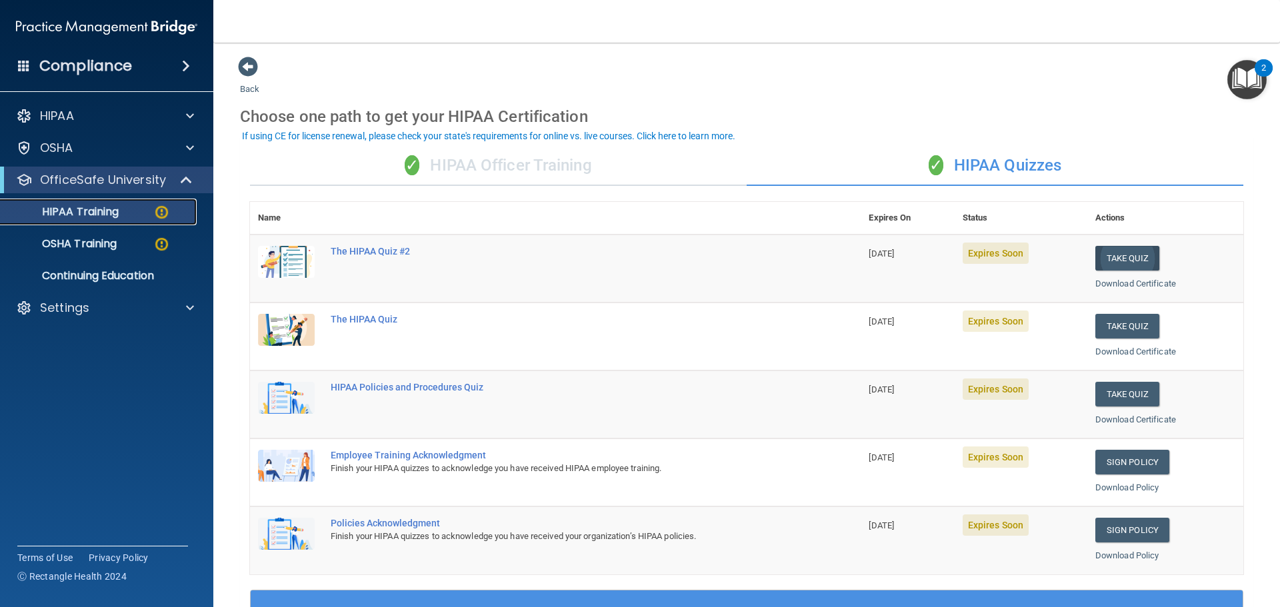  Describe the element at coordinates (63, 212) in the screenshot. I see `p: HIPAA Training` at that location.